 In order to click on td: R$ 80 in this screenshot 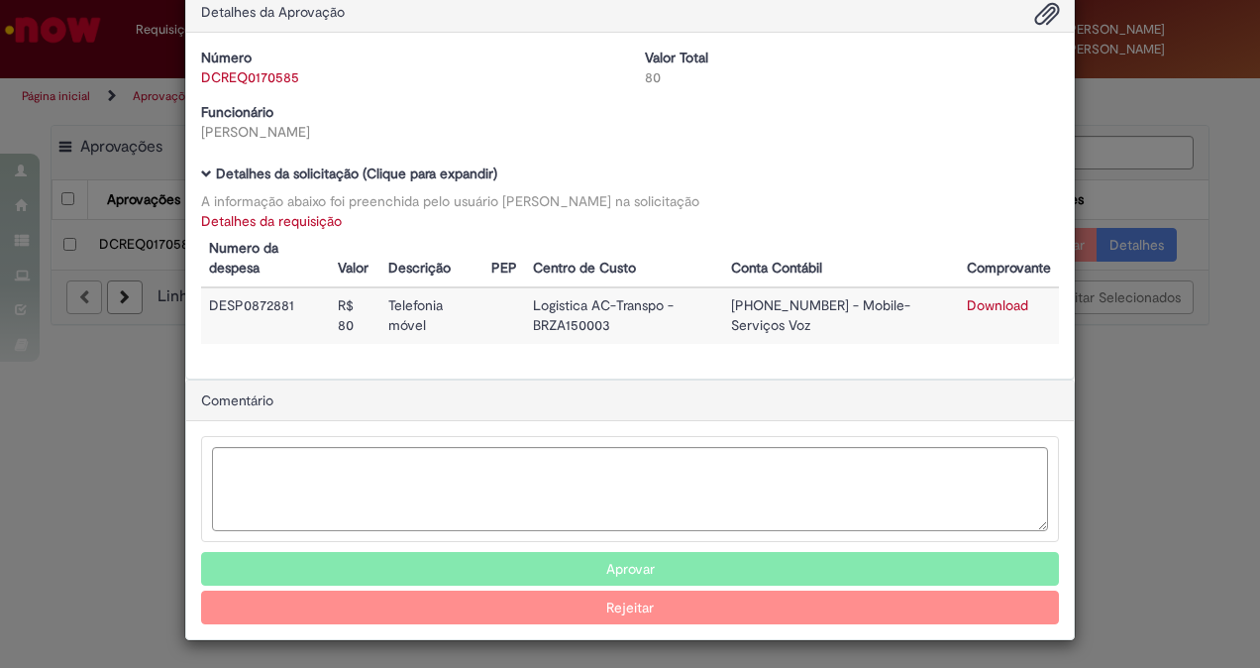, I will do `click(355, 315)`.